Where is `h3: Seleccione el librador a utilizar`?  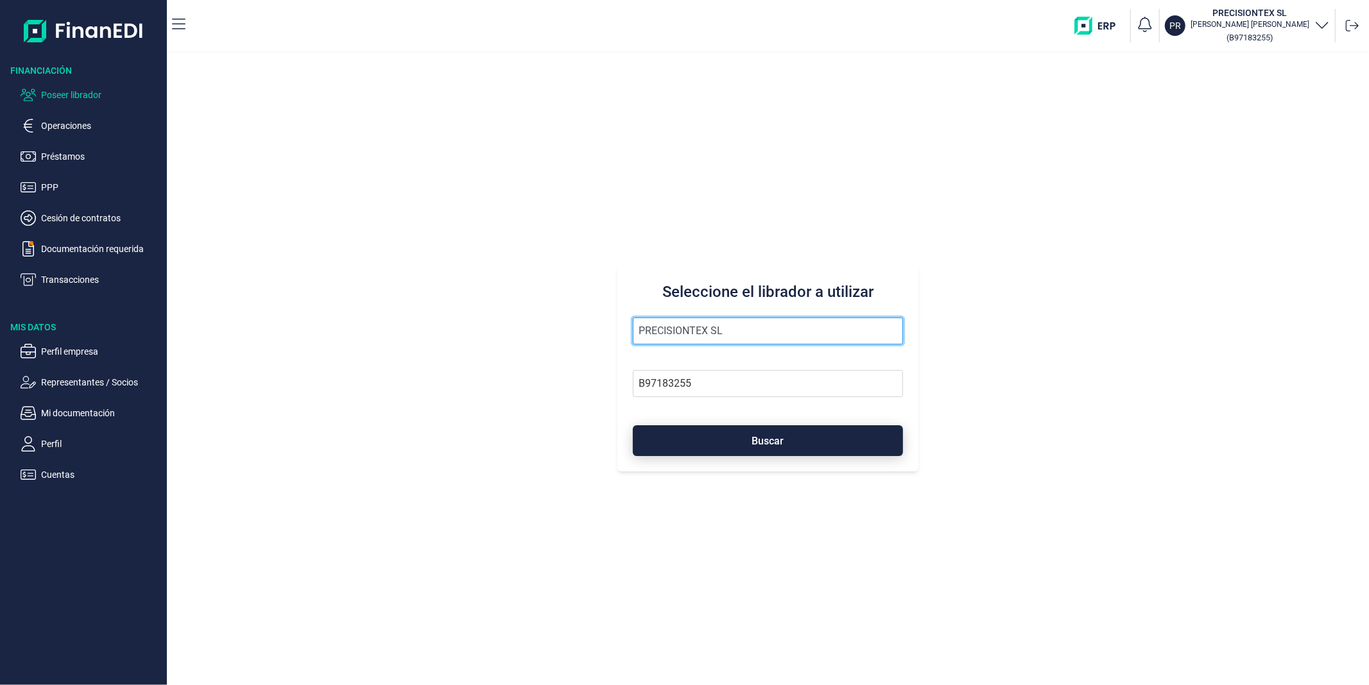
h3: Seleccione el librador a utilizar is located at coordinates (768, 292).